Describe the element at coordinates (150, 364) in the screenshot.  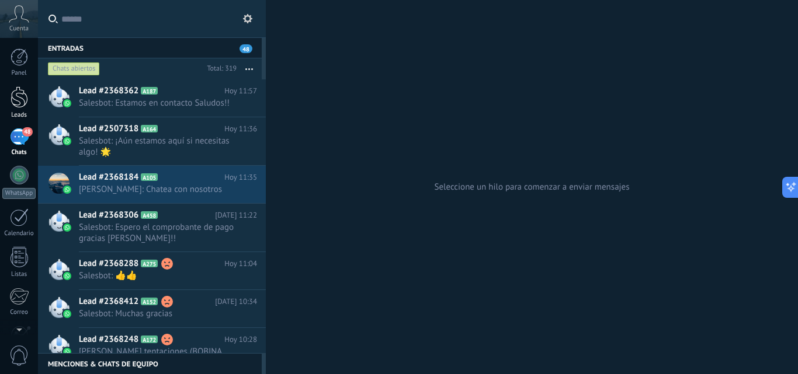
I see `div: Menciones & Chats de equipo` at that location.